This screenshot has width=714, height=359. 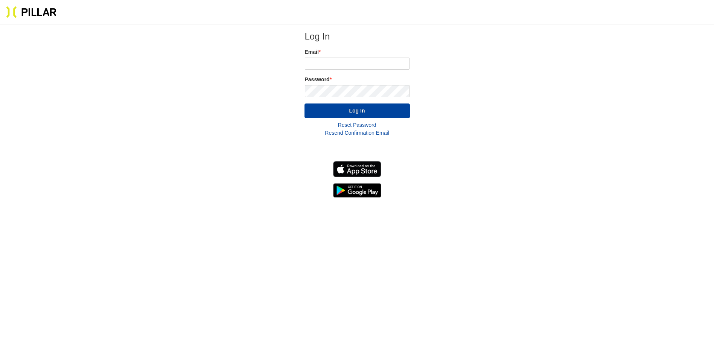 What do you see at coordinates (31, 12) in the screenshot?
I see `a: Pillar Technologies` at bounding box center [31, 12].